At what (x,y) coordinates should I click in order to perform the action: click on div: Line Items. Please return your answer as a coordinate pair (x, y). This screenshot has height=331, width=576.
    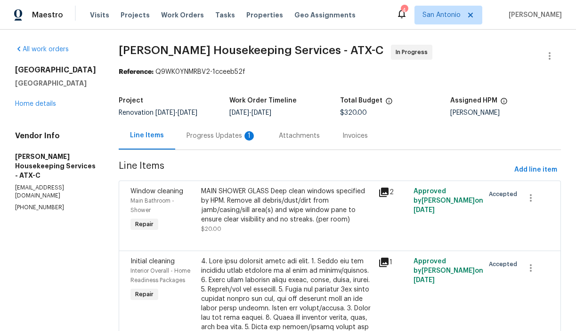
    Looking at the image, I should click on (147, 136).